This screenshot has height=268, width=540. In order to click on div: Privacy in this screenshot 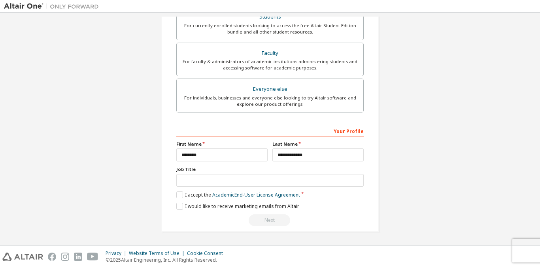, I will do `click(117, 254)`.